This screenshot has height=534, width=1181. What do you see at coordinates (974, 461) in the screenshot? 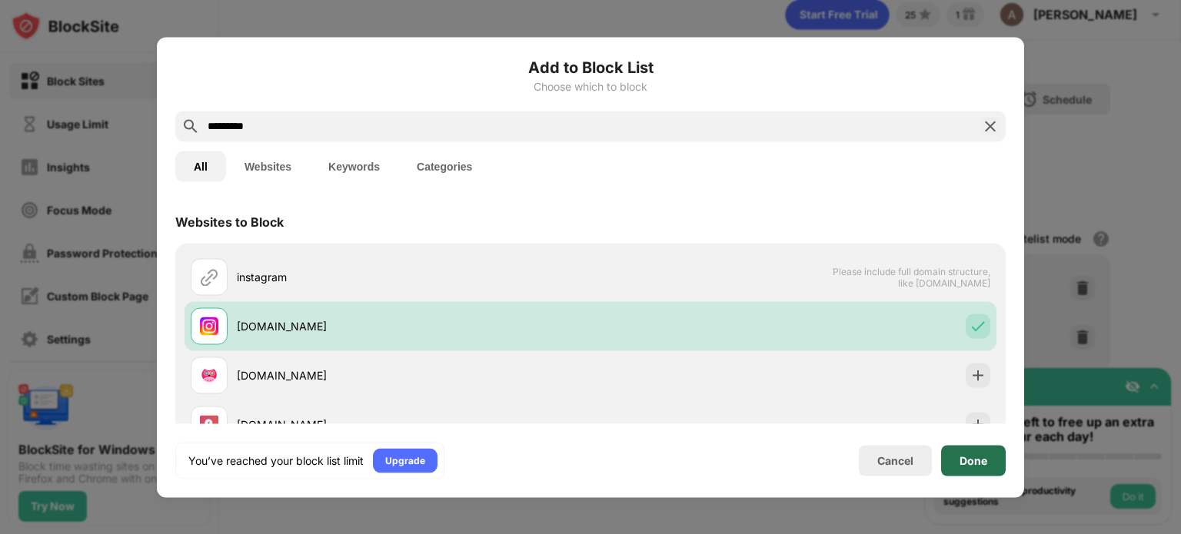
I see `div: Done` at bounding box center [974, 461].